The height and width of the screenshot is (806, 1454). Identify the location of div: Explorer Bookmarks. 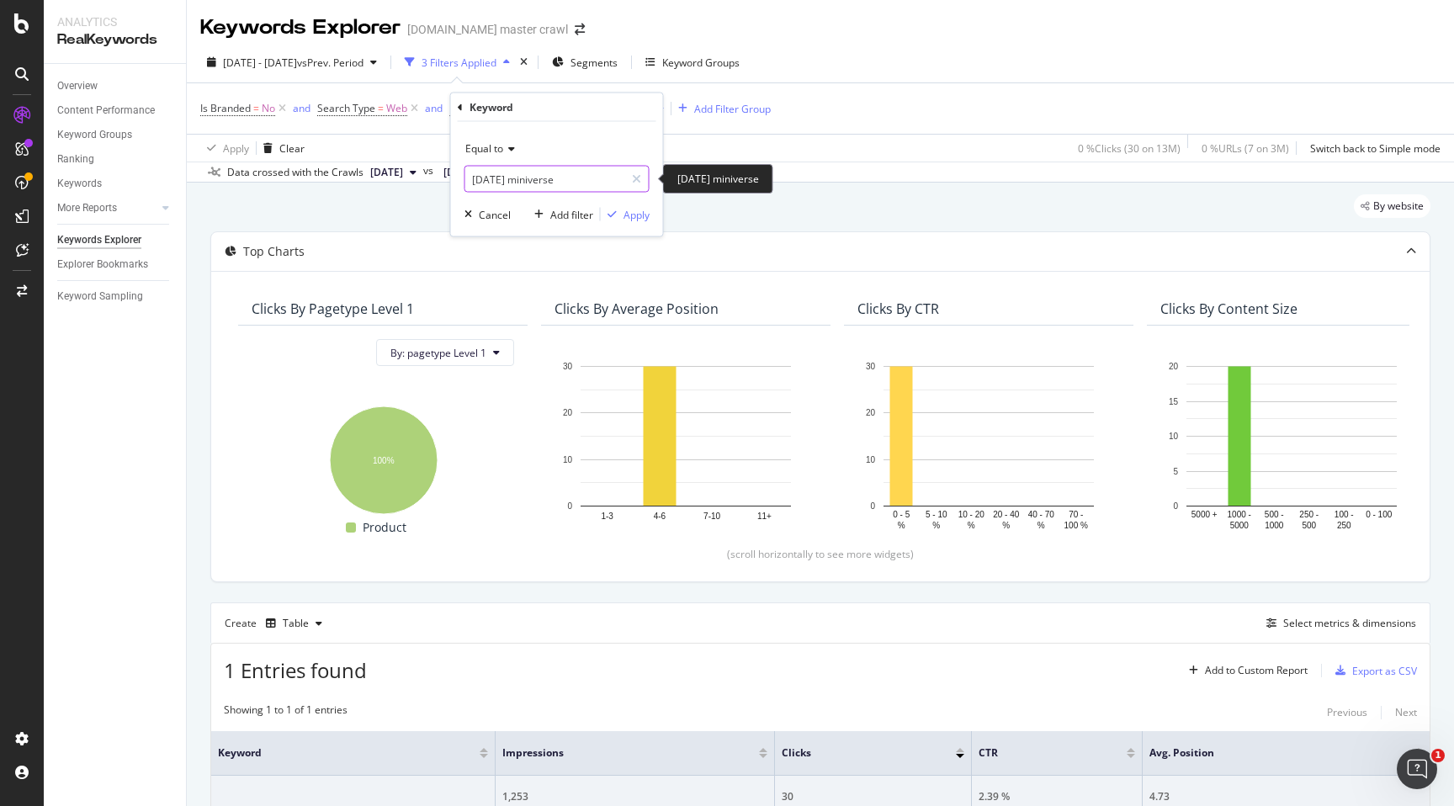
(103, 264).